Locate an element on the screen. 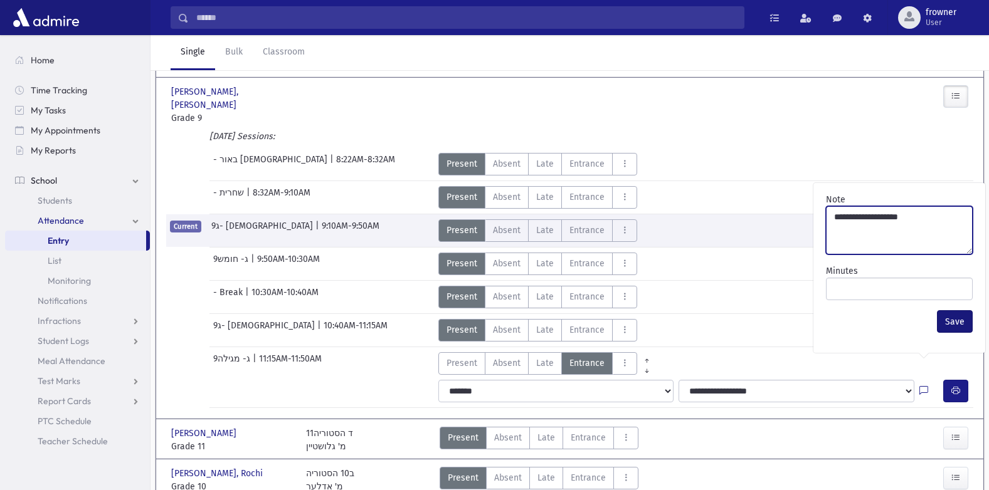 The height and width of the screenshot is (490, 989). span: Notifications is located at coordinates (62, 301).